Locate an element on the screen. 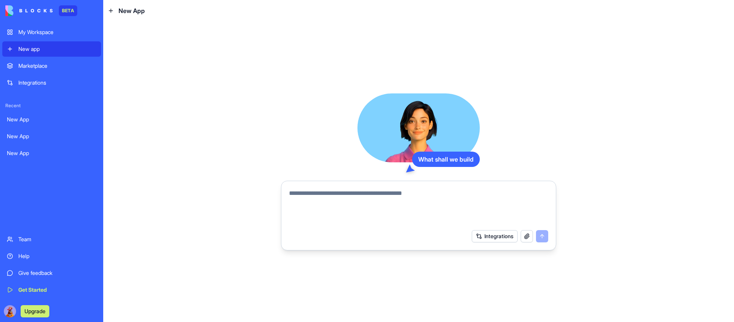 The height and width of the screenshot is (322, 734). span: New App is located at coordinates (132, 11).